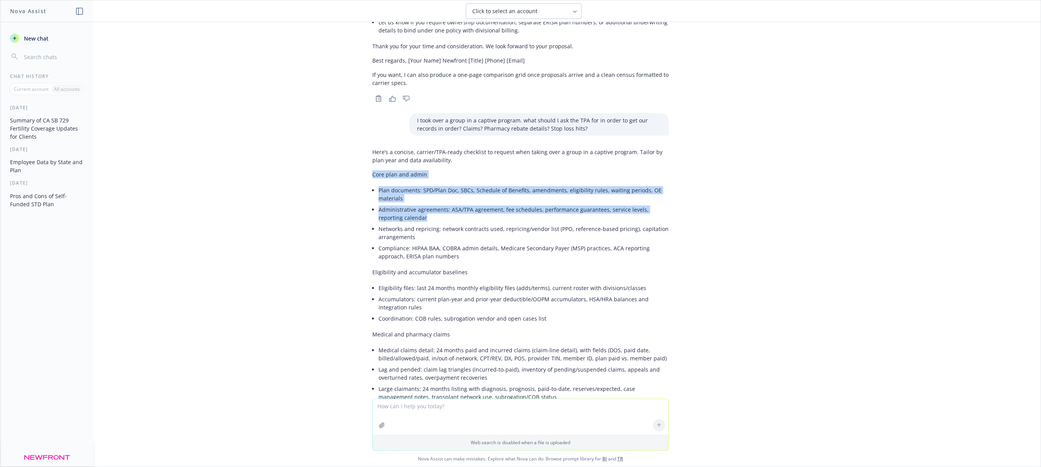 Image resolution: width=1041 pixels, height=467 pixels. What do you see at coordinates (524, 373) in the screenshot?
I see `li: Lag and pended: claim lag triangles (incurred-to-paid), inventory of pending/suspended claims, ap...` at bounding box center [524, 373].